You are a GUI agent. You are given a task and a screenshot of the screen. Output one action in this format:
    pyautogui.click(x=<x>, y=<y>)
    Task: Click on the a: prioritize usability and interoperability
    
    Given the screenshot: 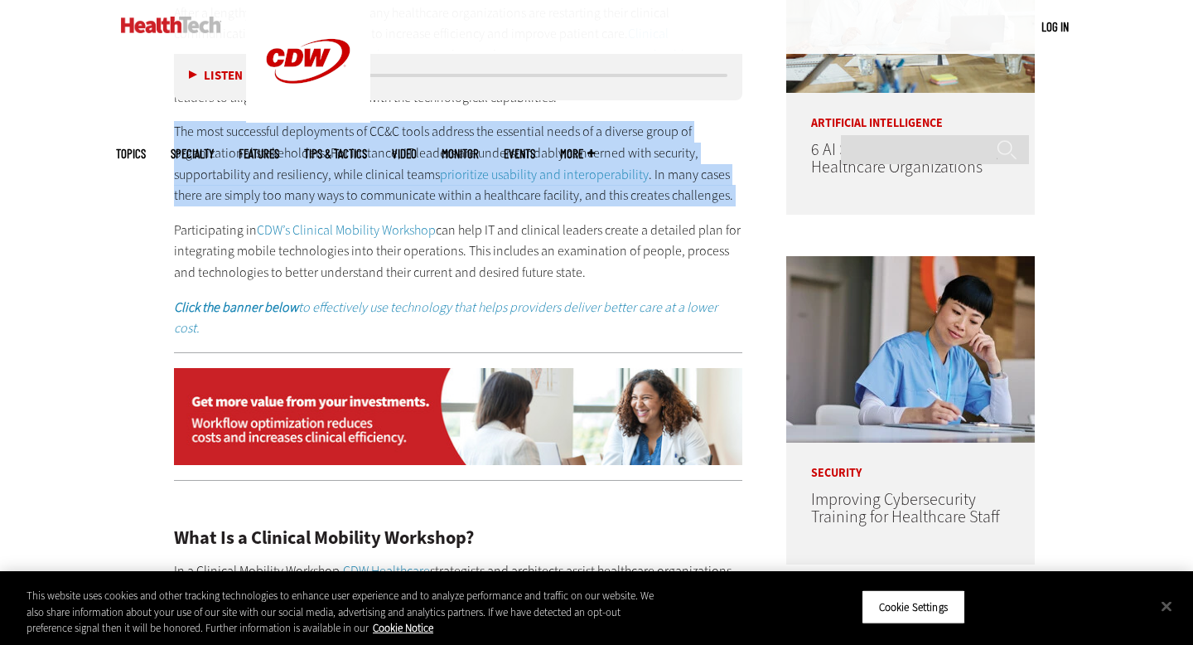 What is the action you would take?
    pyautogui.click(x=544, y=174)
    